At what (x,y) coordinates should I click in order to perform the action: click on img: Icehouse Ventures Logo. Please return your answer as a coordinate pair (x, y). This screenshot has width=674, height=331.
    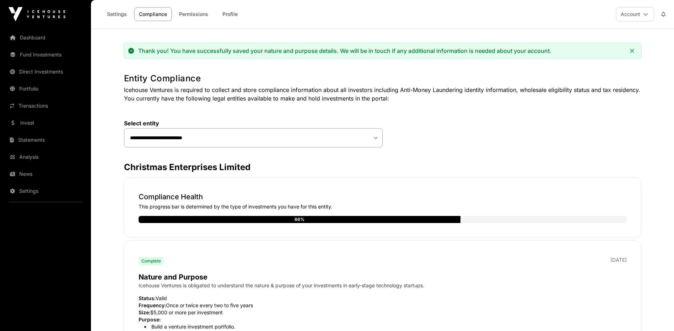
    Looking at the image, I should click on (37, 14).